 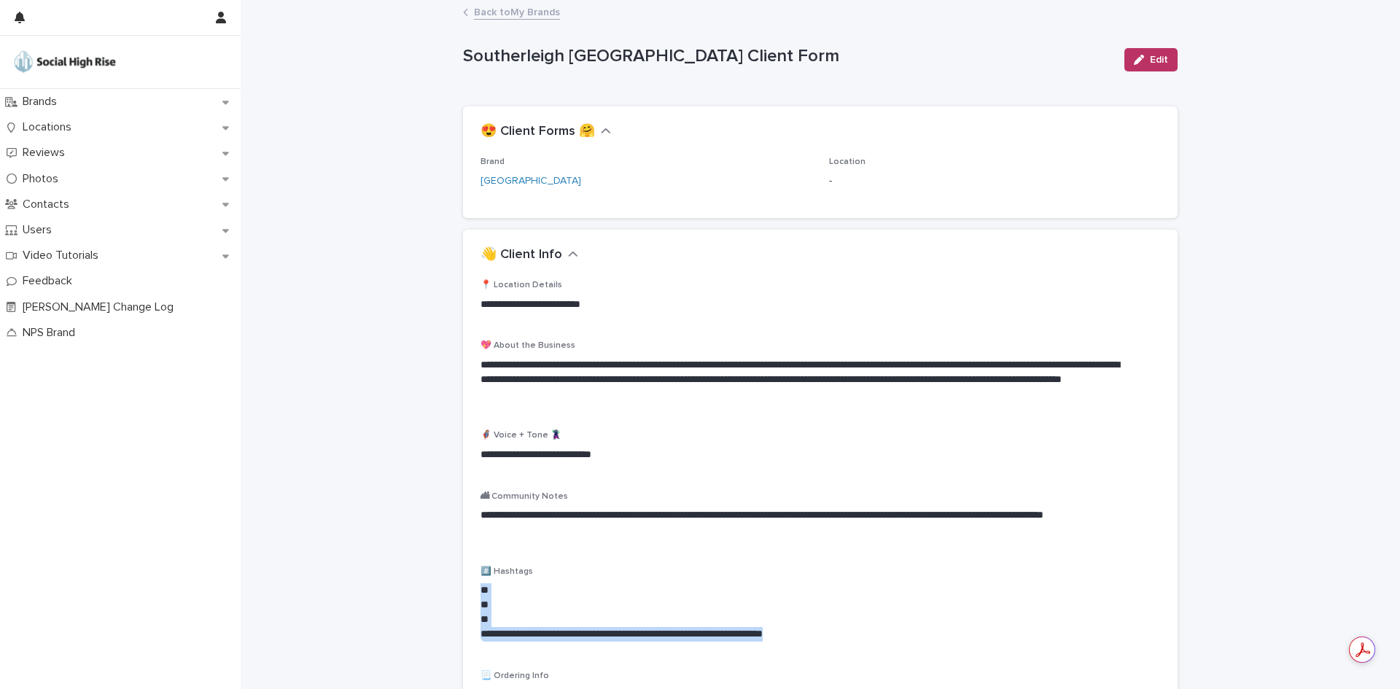 What do you see at coordinates (517, 11) in the screenshot?
I see `a: Back toMy Brands` at bounding box center [517, 11].